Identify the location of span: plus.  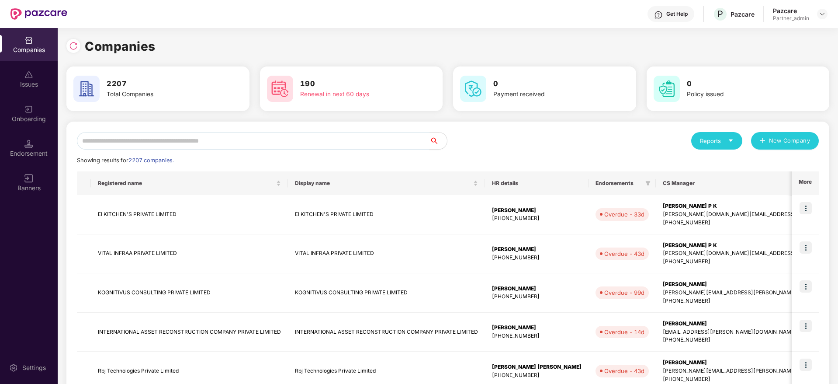
(762, 141).